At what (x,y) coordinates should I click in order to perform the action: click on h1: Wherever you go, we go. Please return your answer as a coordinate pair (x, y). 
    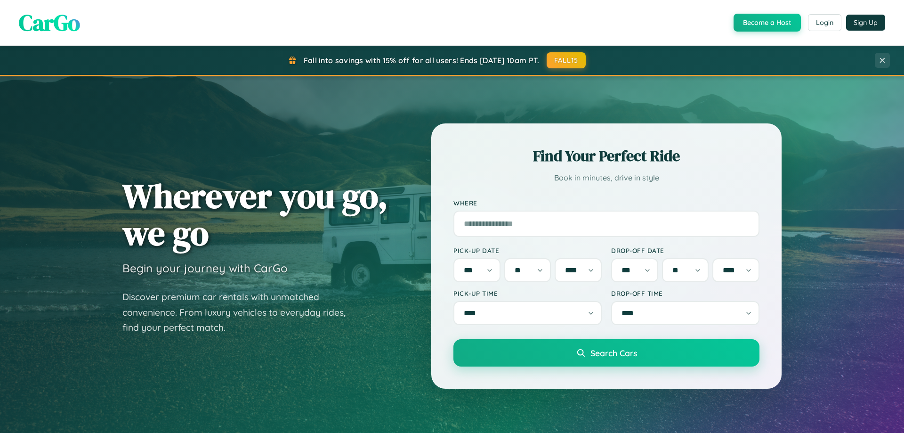
    Looking at the image, I should click on (255, 214).